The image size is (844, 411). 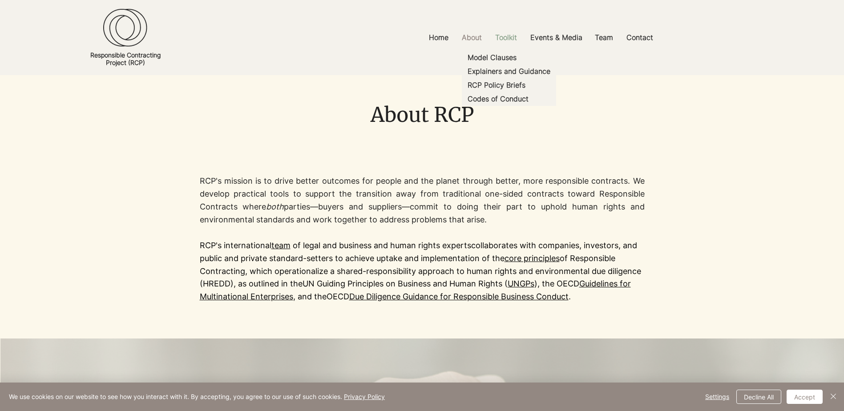 What do you see at coordinates (556, 37) in the screenshot?
I see `p: Events & Media` at bounding box center [556, 37].